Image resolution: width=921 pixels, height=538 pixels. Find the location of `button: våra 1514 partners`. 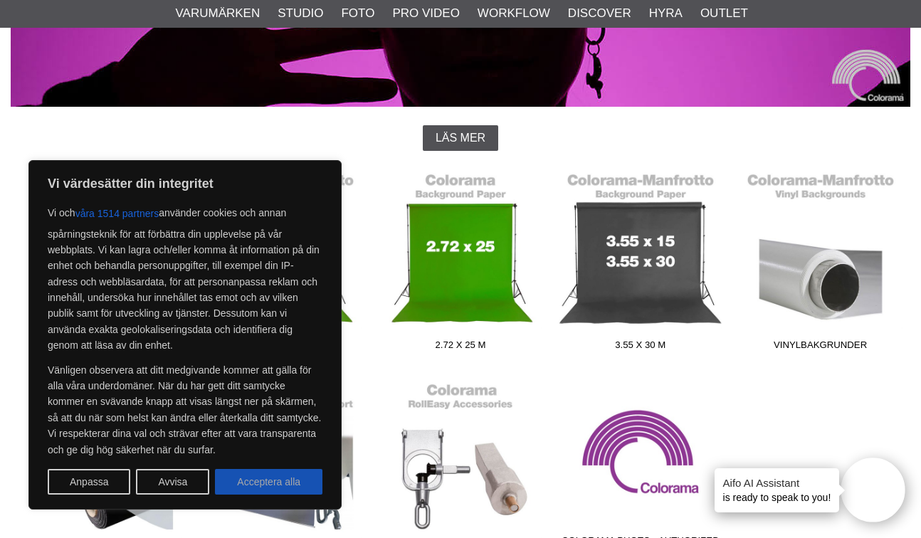

button: våra 1514 partners is located at coordinates (117, 213).